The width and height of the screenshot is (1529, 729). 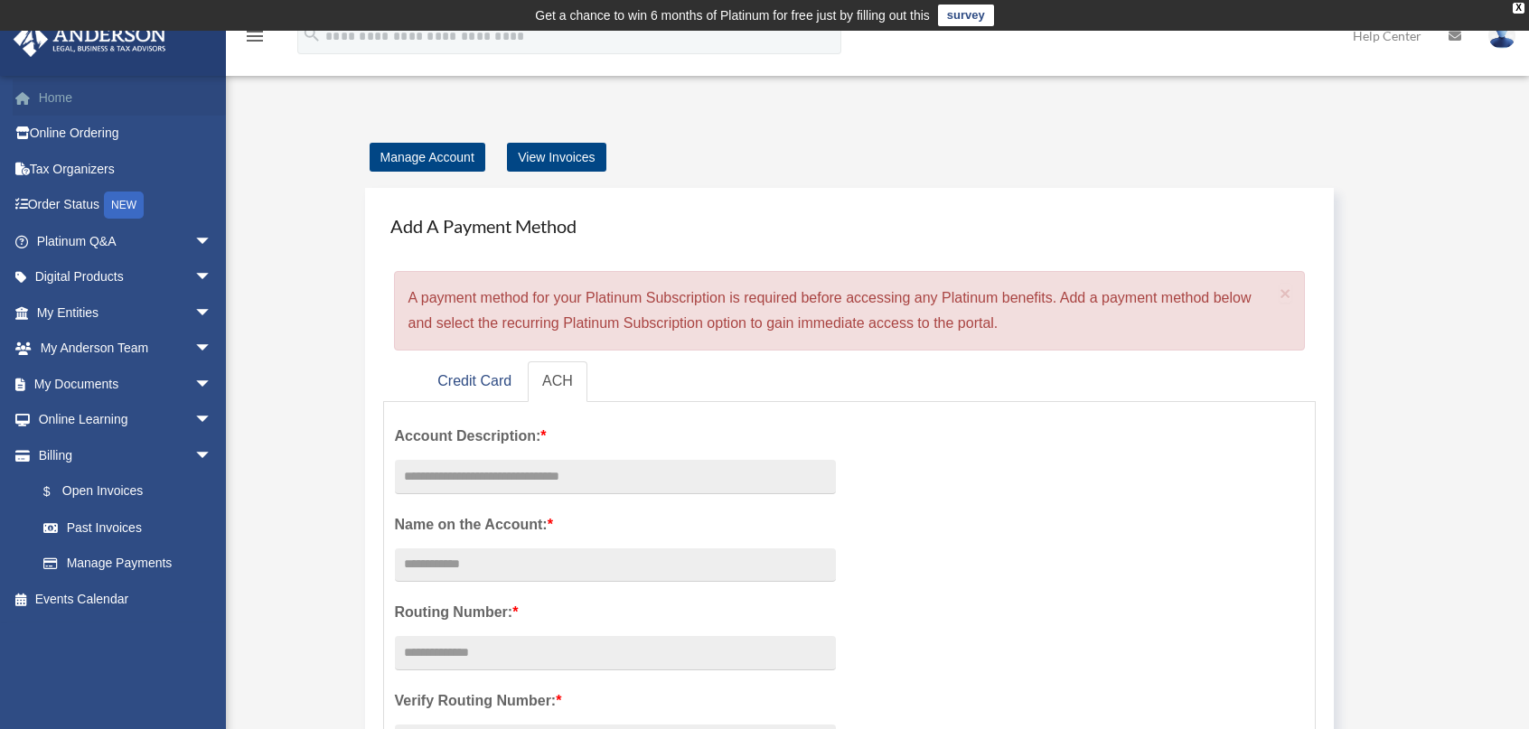 What do you see at coordinates (849, 311) in the screenshot?
I see `div: A payment method for your Platinum Subscription is required before accessing any Platinum benefit...` at bounding box center [849, 311].